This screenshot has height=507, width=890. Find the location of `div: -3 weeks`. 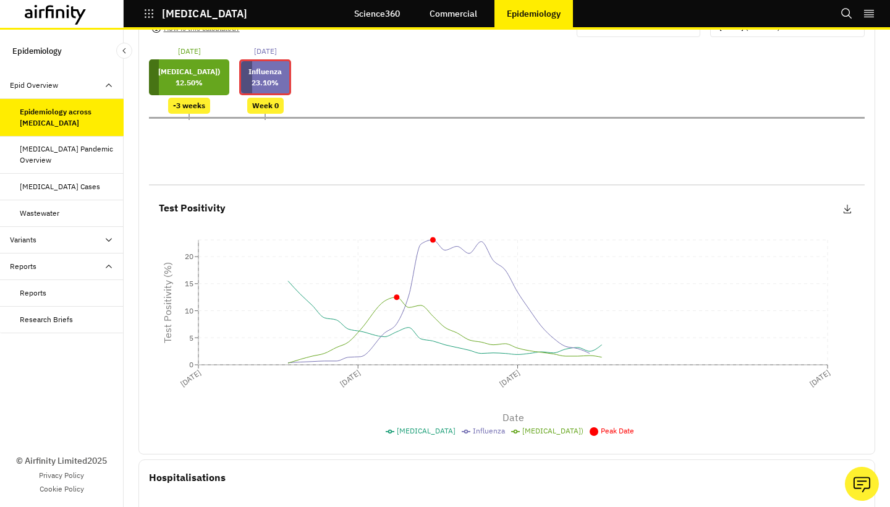

div: -3 weeks is located at coordinates (189, 106).